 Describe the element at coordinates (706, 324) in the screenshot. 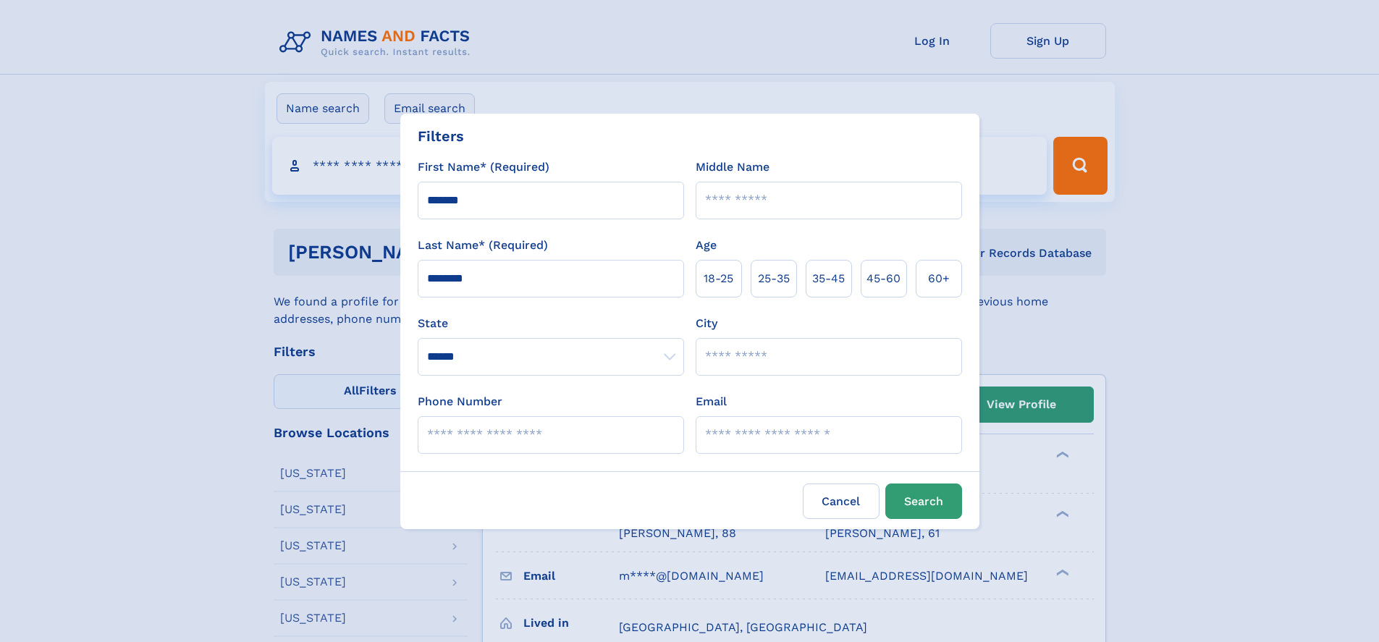

I see `label: City` at that location.